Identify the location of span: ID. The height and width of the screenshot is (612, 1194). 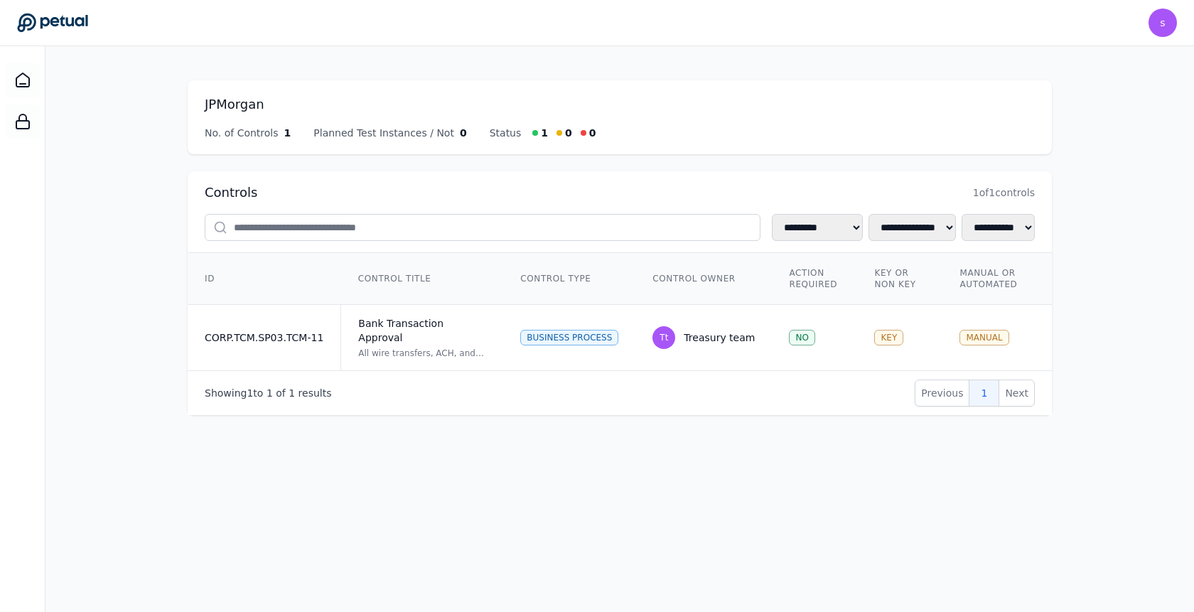
(210, 279).